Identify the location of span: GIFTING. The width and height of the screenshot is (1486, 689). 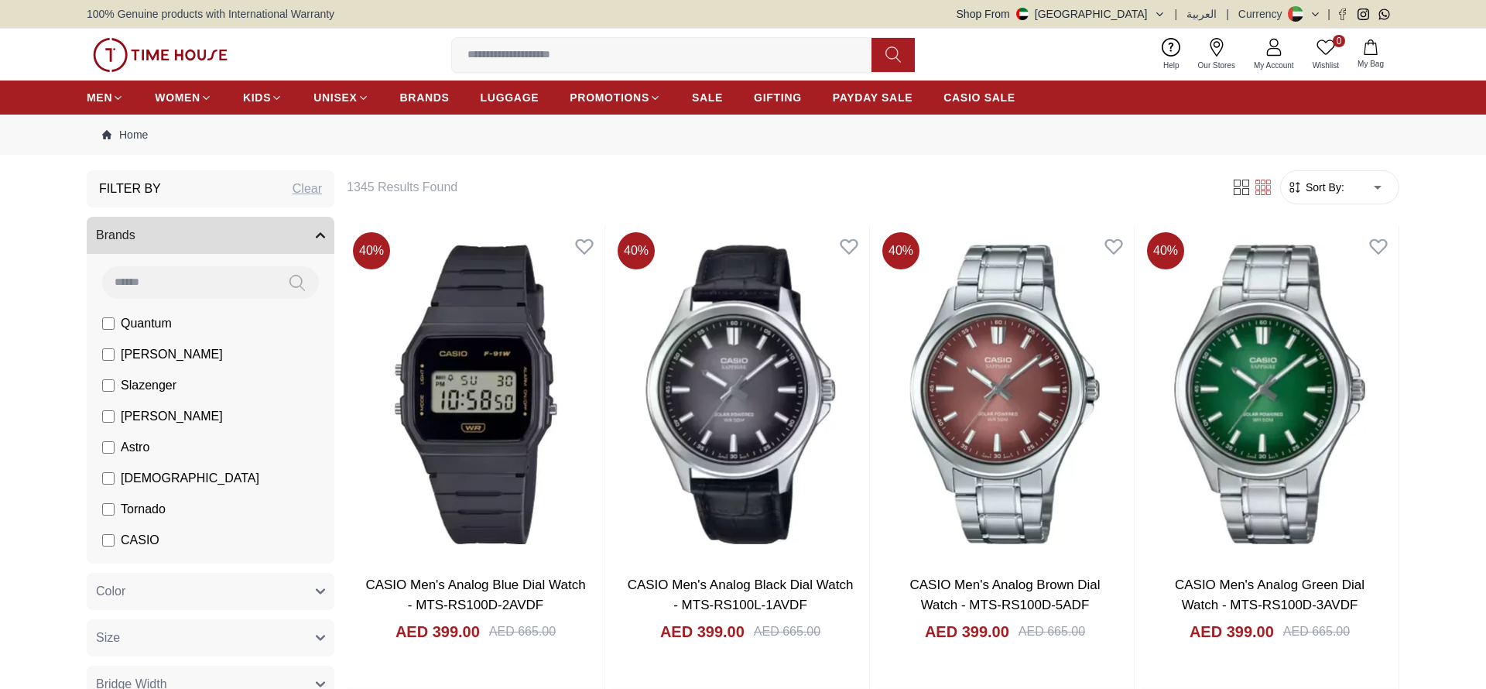
(778, 98).